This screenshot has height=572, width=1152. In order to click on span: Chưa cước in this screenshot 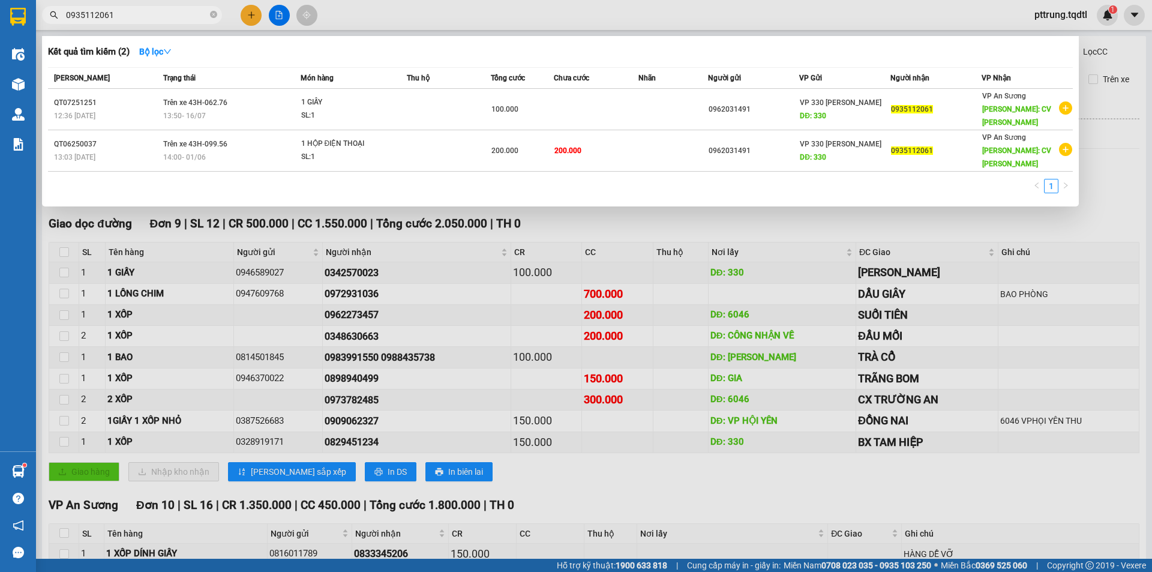, I will do `click(571, 78)`.